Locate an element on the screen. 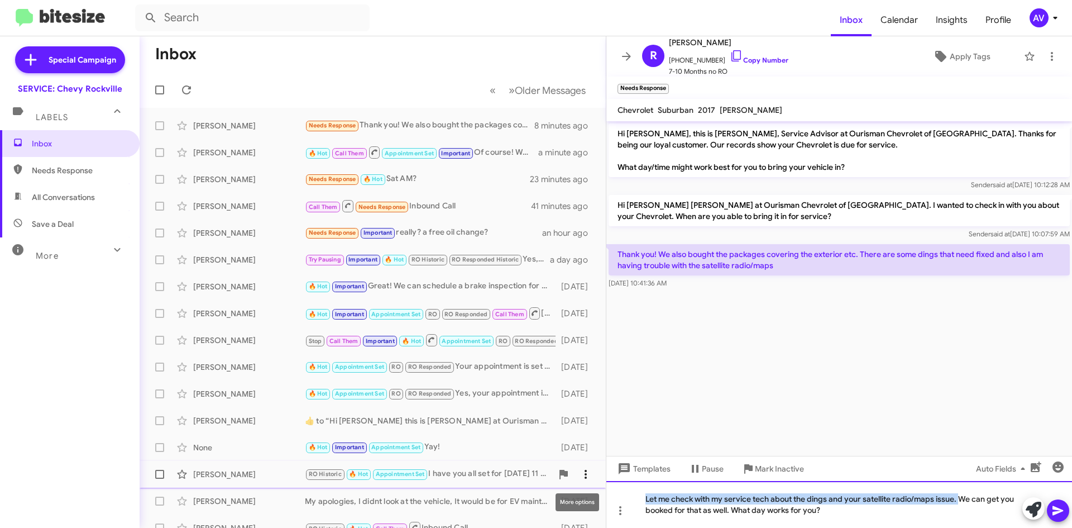  span: Profile is located at coordinates (998, 20).